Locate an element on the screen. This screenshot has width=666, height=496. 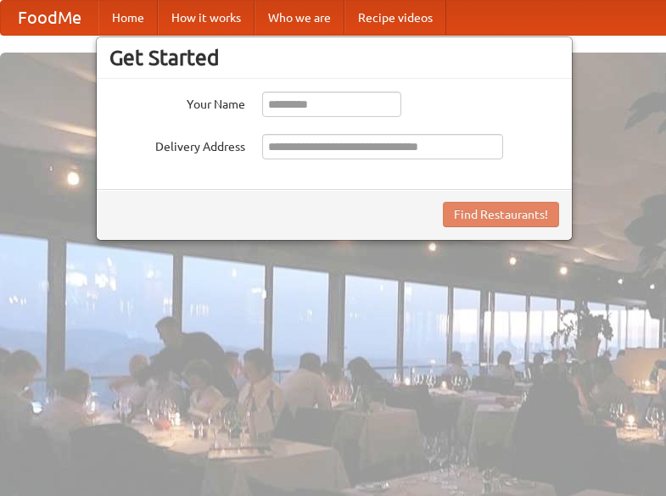
label: Delivery Address is located at coordinates (177, 144).